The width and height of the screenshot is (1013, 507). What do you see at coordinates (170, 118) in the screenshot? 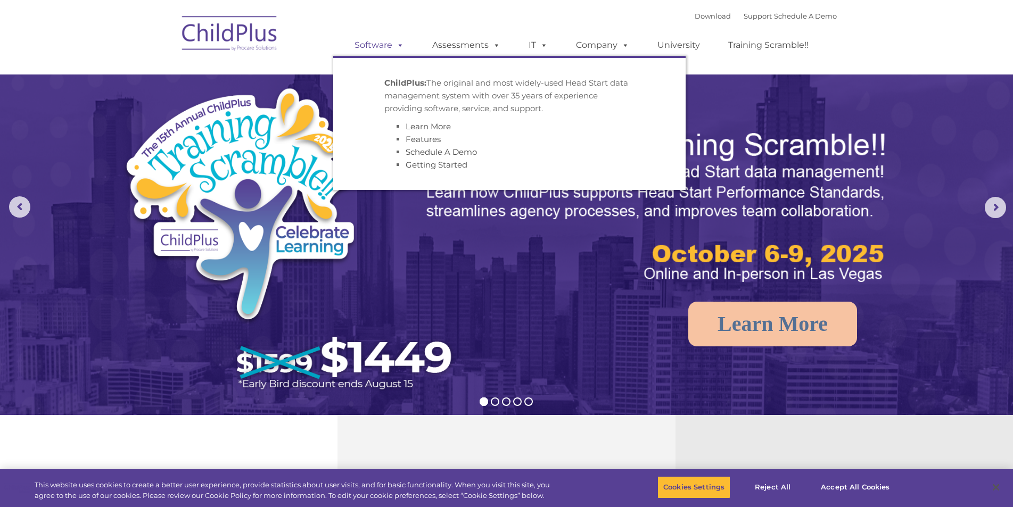
I see `span: Phone number` at bounding box center [170, 118].